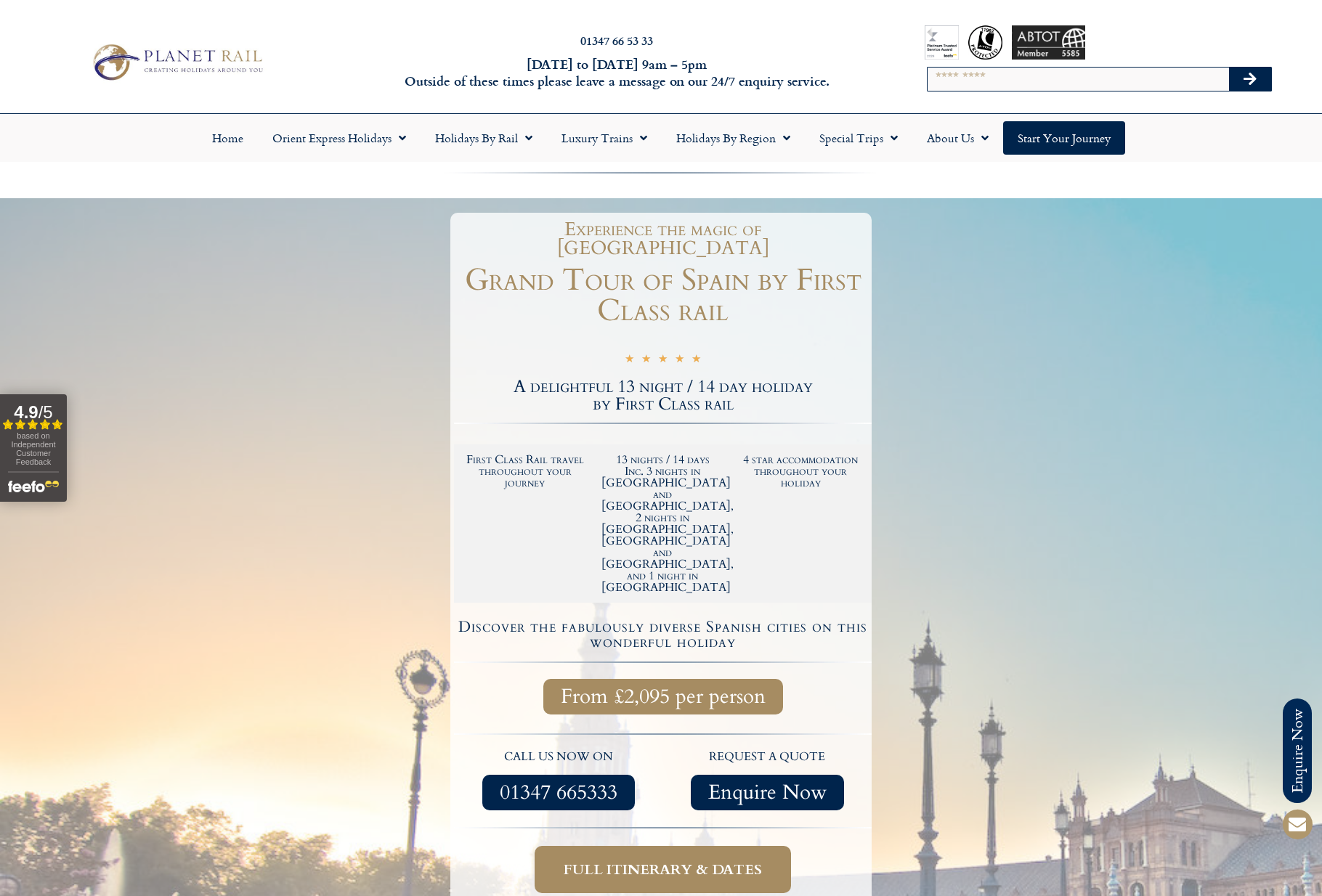 The height and width of the screenshot is (896, 1322). I want to click on a: About Us, so click(957, 138).